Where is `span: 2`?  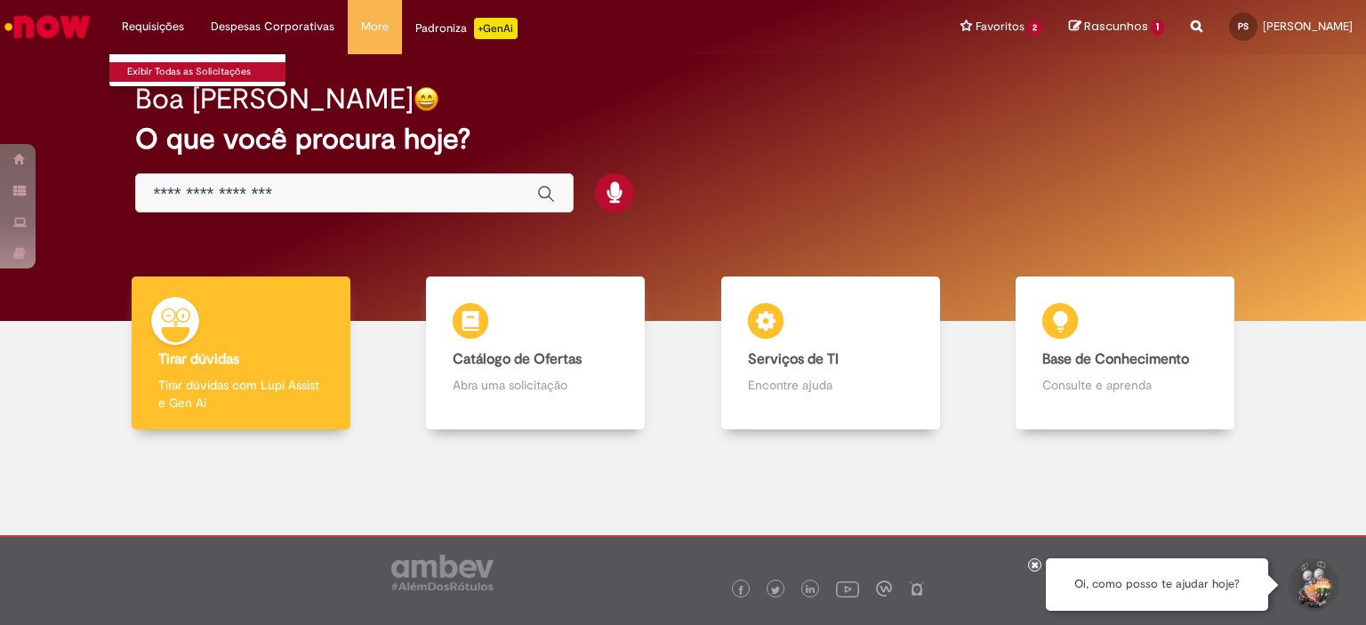
span: 2 is located at coordinates (1035, 28).